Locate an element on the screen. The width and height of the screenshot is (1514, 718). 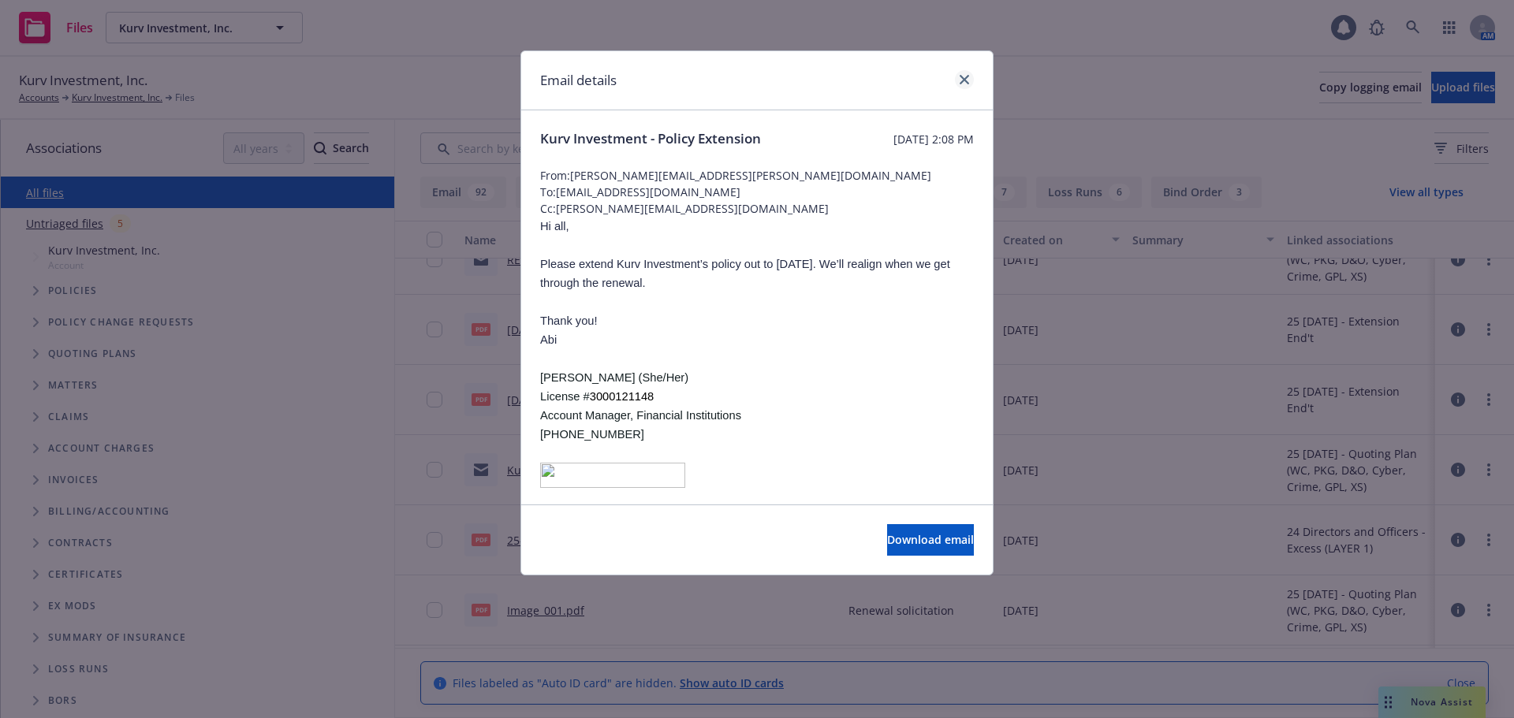
span: Download email is located at coordinates (930, 539).